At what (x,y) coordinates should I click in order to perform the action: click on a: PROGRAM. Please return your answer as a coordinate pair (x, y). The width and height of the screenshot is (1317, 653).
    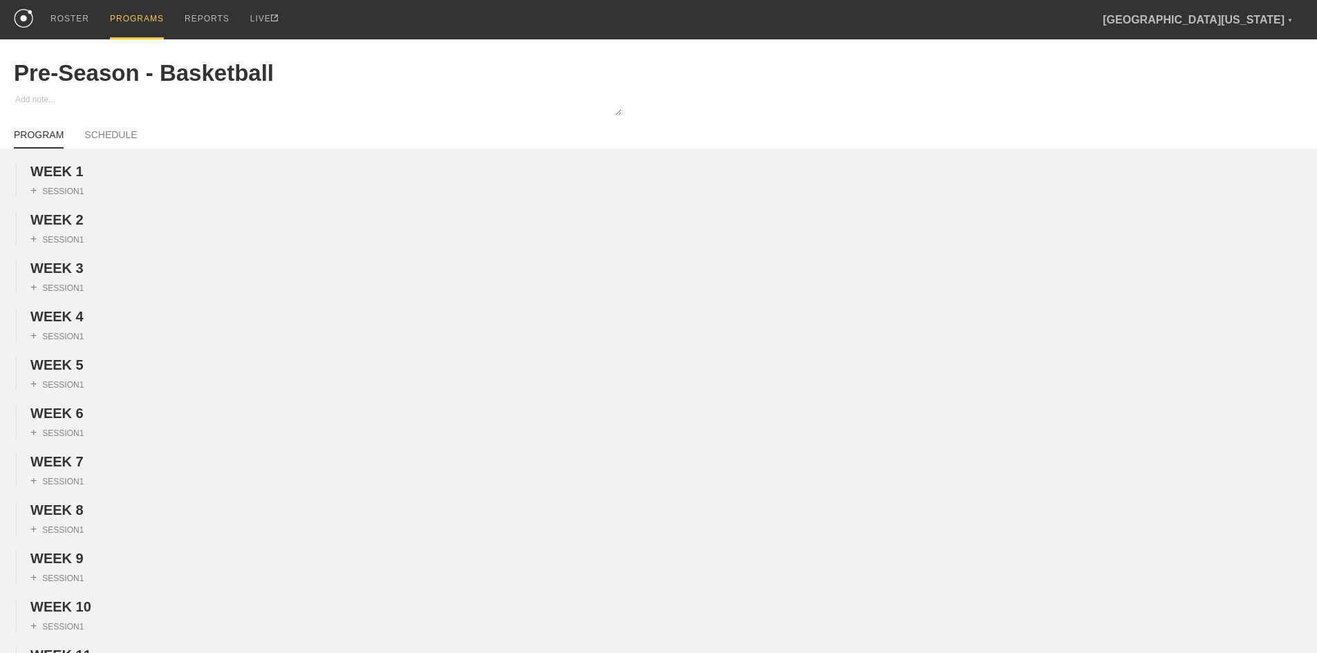
    Looking at the image, I should click on (39, 139).